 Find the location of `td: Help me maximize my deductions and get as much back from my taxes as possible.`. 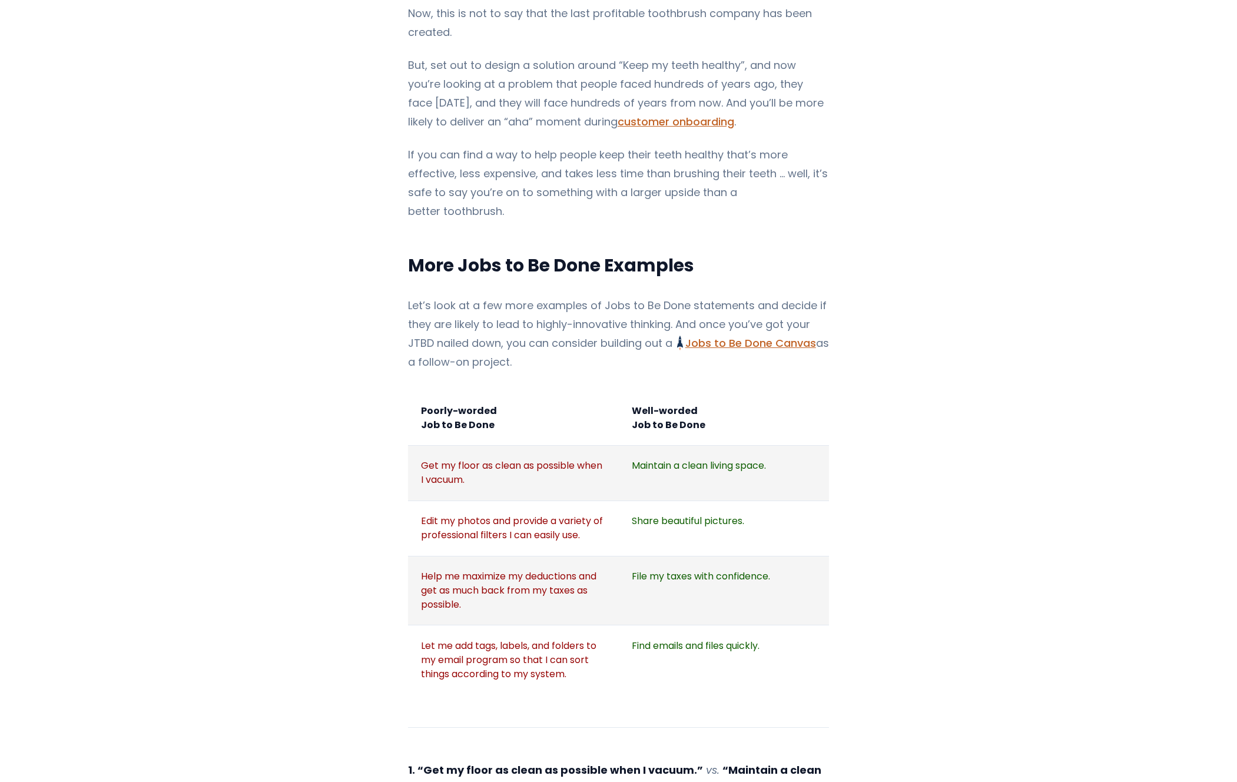

td: Help me maximize my deductions and get as much back from my taxes as possible. is located at coordinates (513, 590).